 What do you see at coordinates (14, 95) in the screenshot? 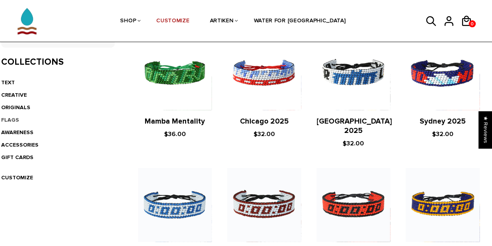
I see `a: CREATIVE` at bounding box center [14, 95].